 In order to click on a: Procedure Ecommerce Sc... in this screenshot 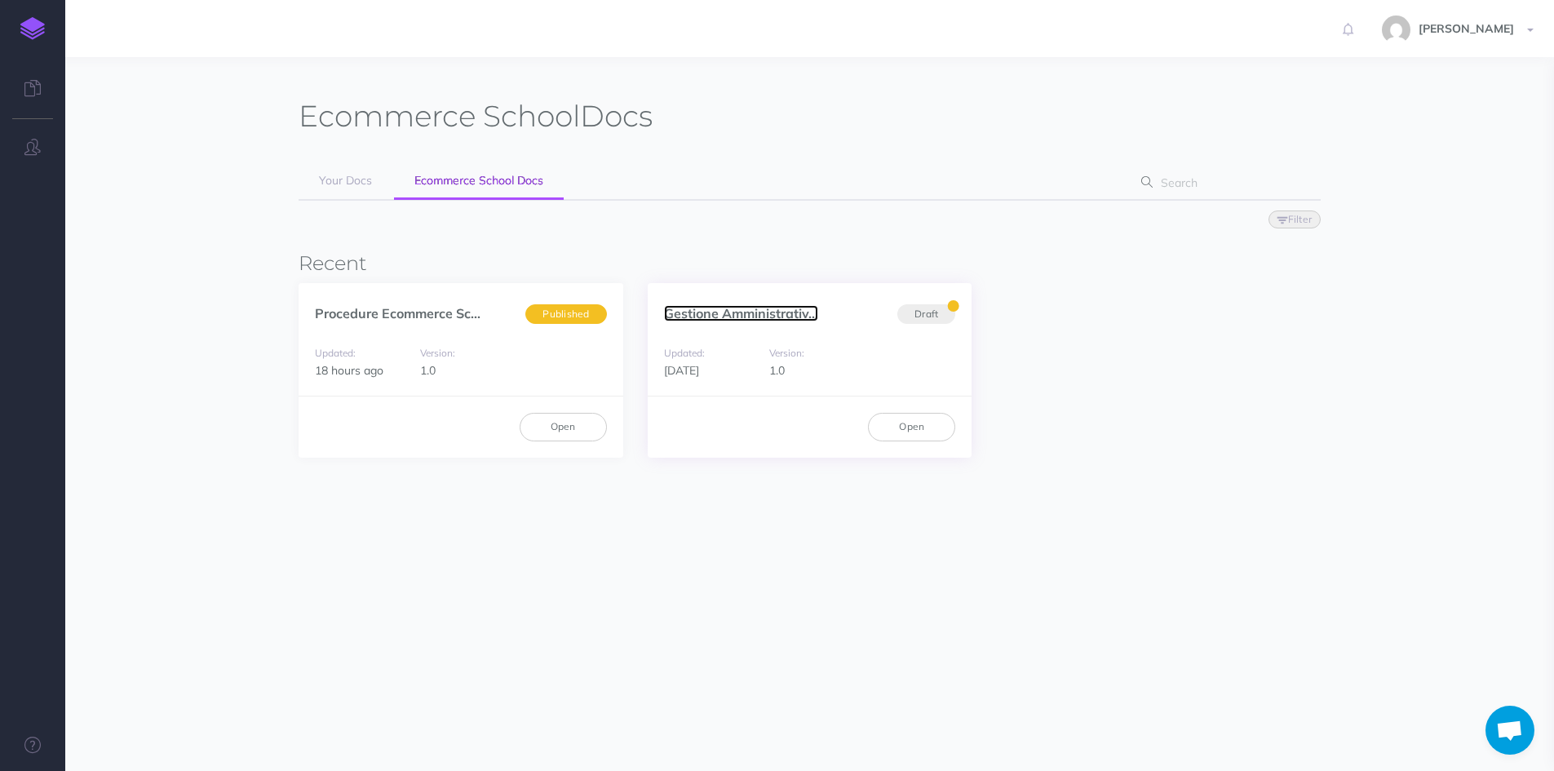, I will do `click(397, 313)`.